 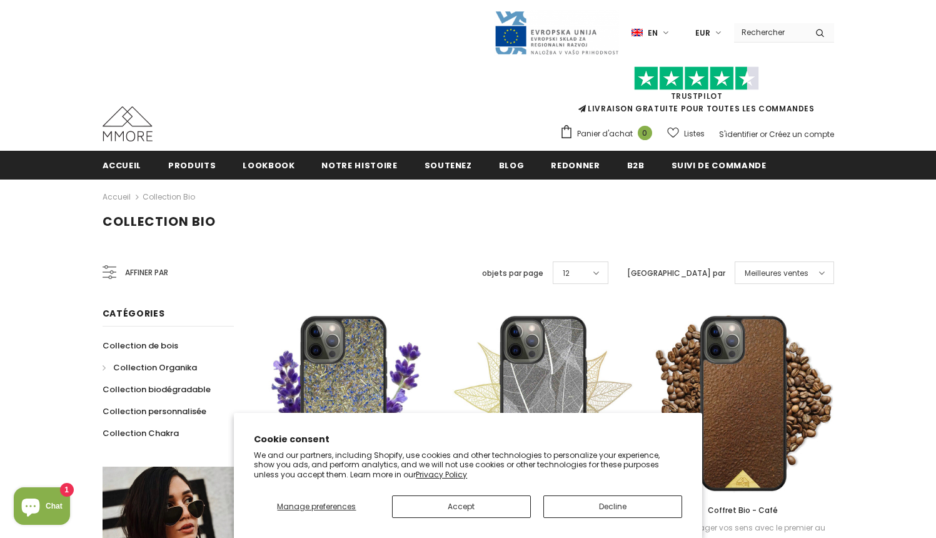 I want to click on span: Affiner par, so click(x=146, y=273).